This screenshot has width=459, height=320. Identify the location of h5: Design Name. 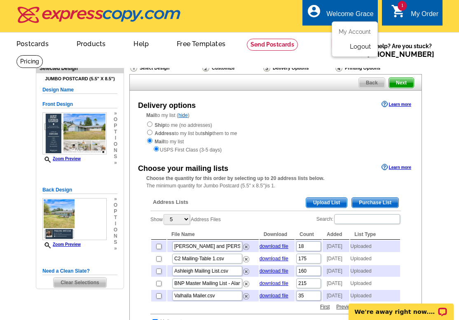
(80, 90).